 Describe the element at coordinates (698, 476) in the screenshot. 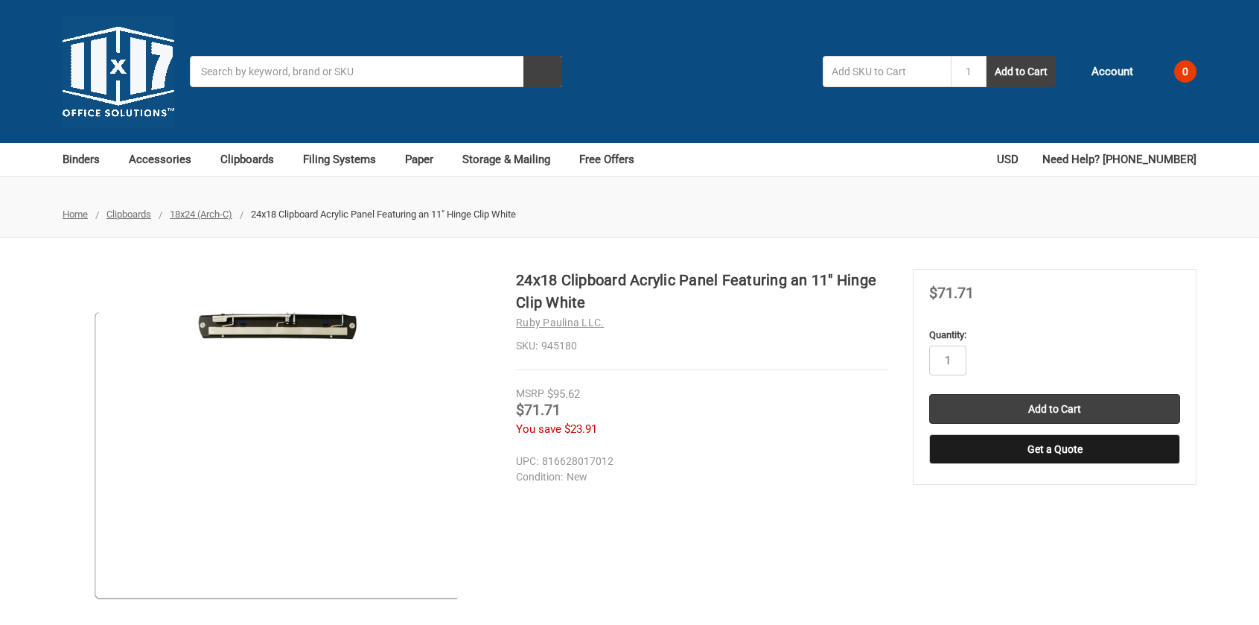

I see `dd: New` at that location.